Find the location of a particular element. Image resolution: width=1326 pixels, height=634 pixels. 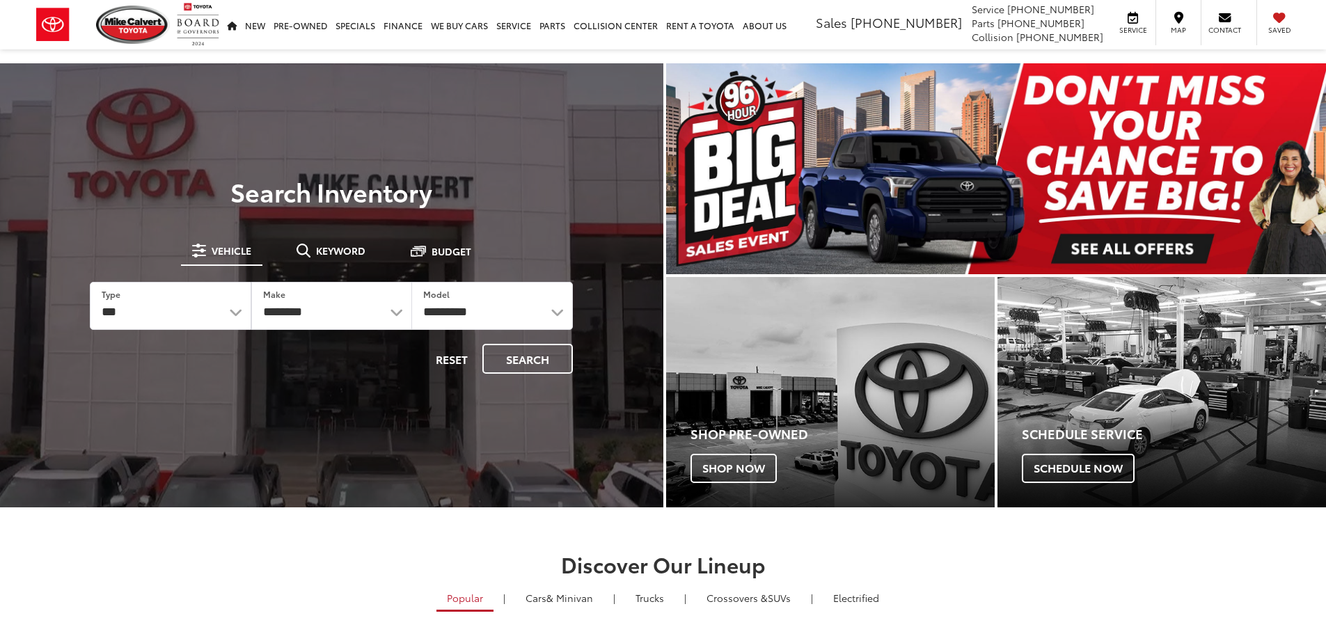

label: Model is located at coordinates (436, 294).